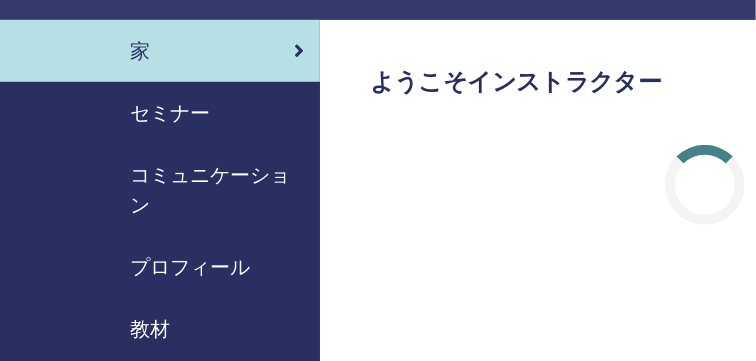 The width and height of the screenshot is (756, 361). Describe the element at coordinates (140, 51) in the screenshot. I see `span: 家` at that location.